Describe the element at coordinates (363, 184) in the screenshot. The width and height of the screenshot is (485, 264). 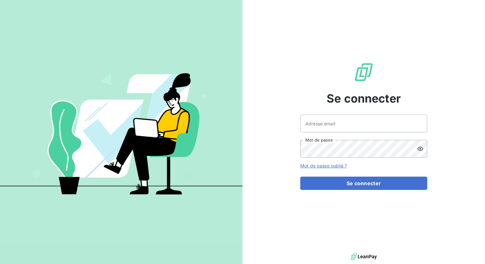
I see `button: Se connecter` at that location.